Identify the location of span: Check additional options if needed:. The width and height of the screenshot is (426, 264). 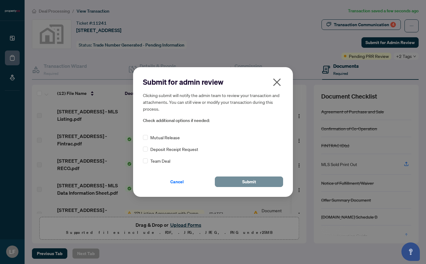
(213, 120).